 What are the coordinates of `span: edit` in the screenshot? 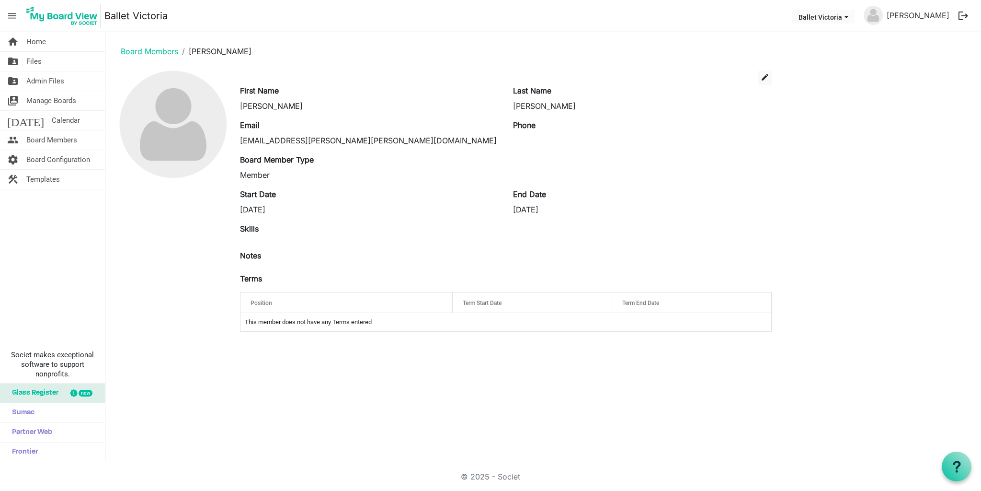 It's located at (765, 77).